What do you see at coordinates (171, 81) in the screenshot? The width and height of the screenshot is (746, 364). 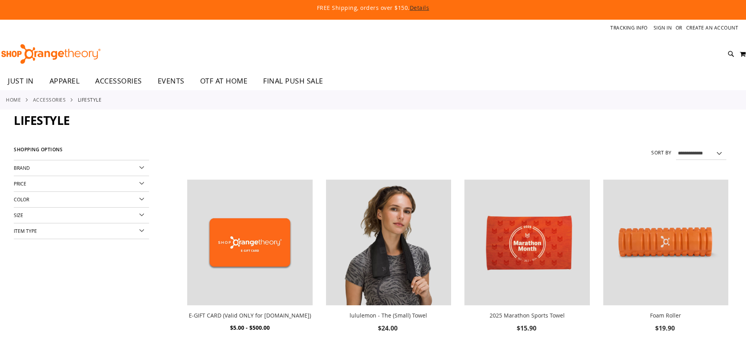 I see `a: EVENTS` at bounding box center [171, 81].